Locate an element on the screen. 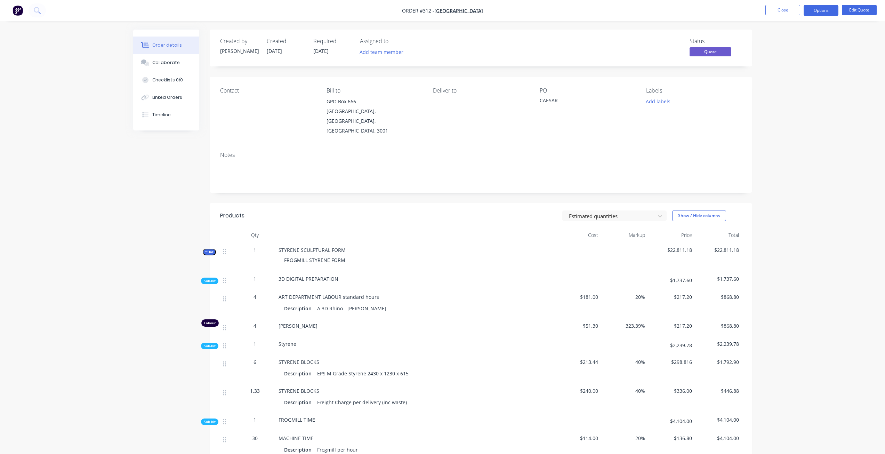 The height and width of the screenshot is (454, 885). button: Edit Quote is located at coordinates (860, 10).